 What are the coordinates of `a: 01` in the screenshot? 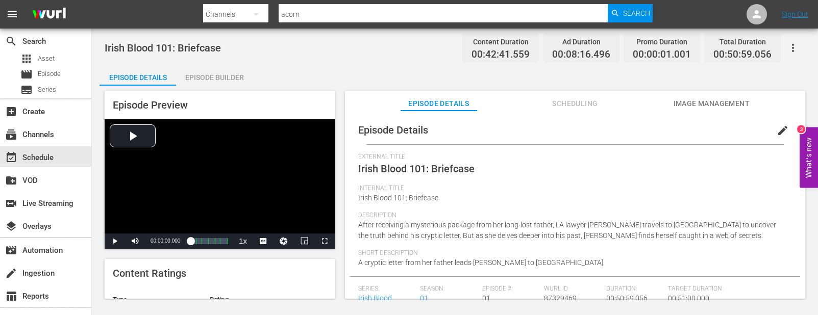 It's located at (424, 298).